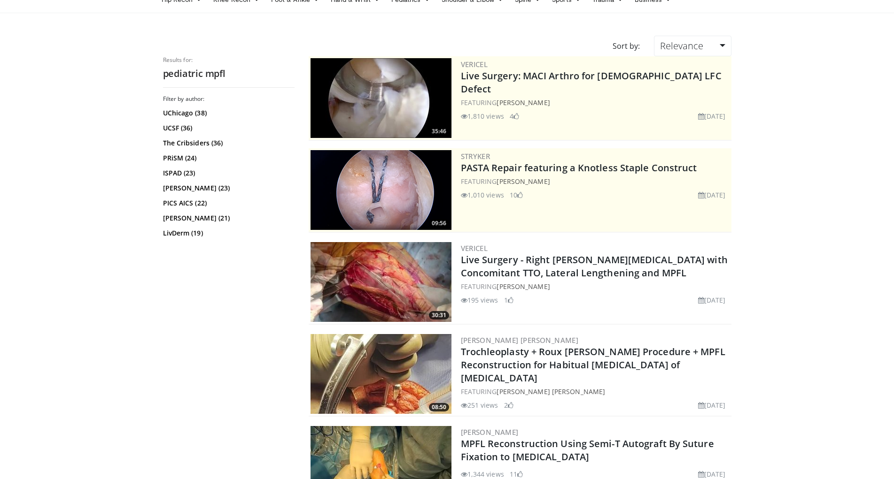  What do you see at coordinates (479, 405) in the screenshot?
I see `li: 251 views` at bounding box center [479, 405].